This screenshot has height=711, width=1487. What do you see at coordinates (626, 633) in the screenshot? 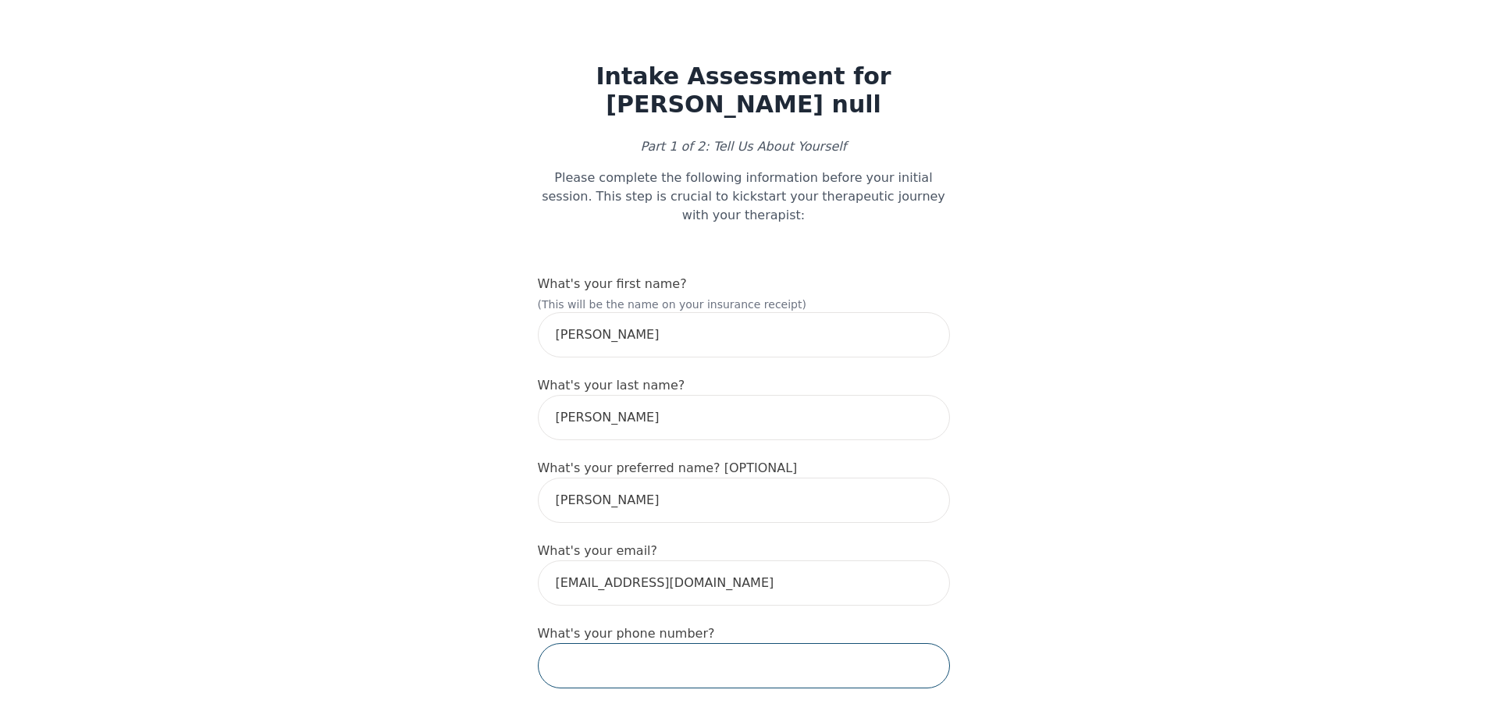
I see `label: What's your phone number?` at bounding box center [626, 633].